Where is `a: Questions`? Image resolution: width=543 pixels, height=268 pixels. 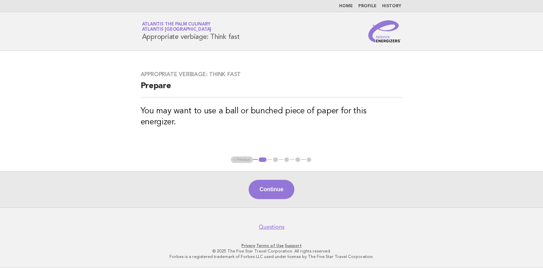 a: Questions is located at coordinates (272, 227).